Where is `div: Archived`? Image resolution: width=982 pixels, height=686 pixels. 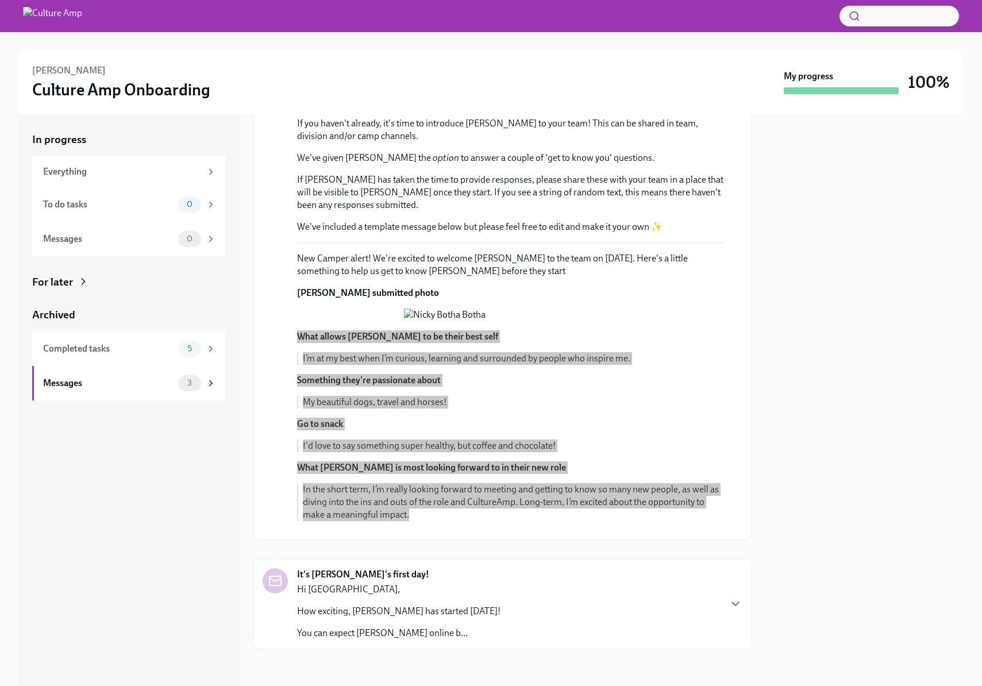 div: Archived is located at coordinates (129, 315).